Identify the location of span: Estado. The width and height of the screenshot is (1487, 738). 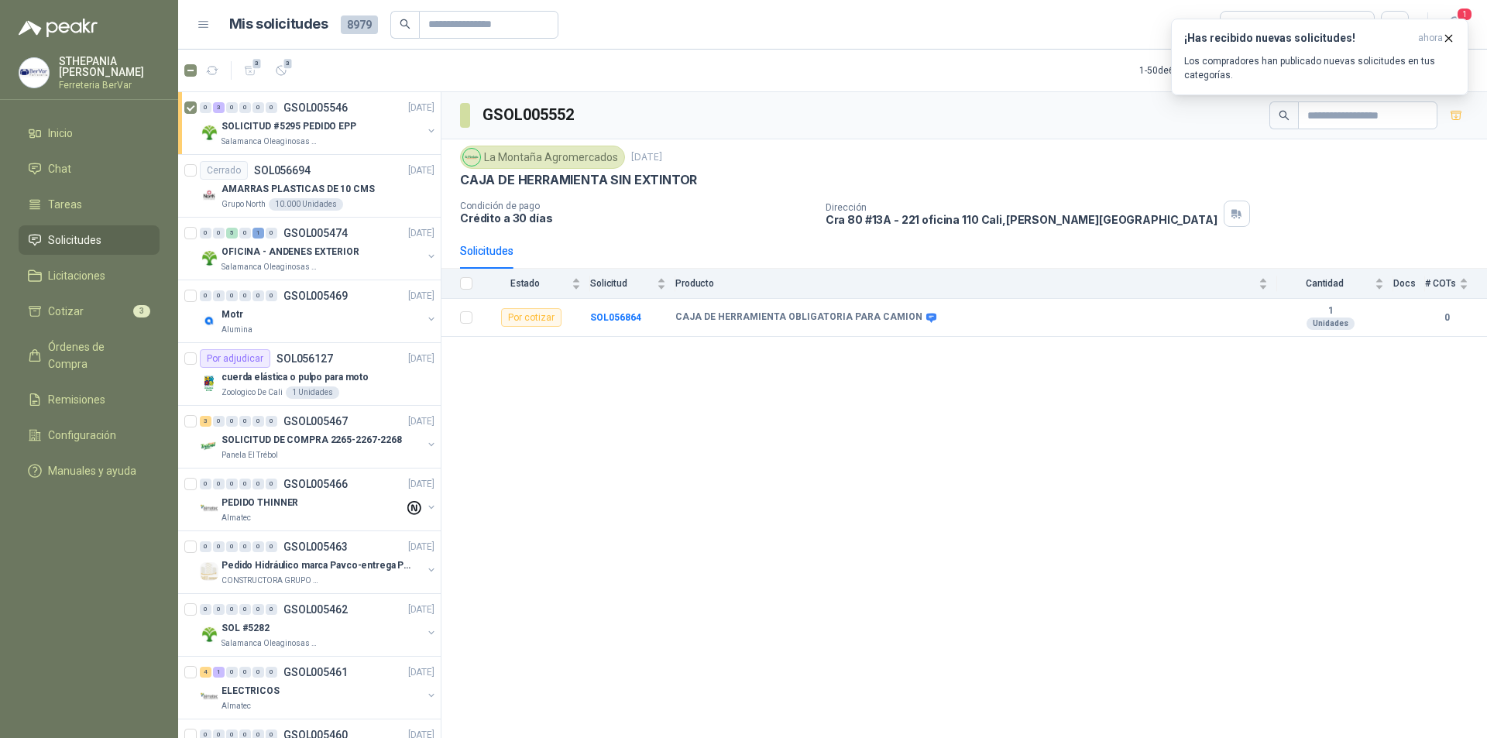
(525, 284).